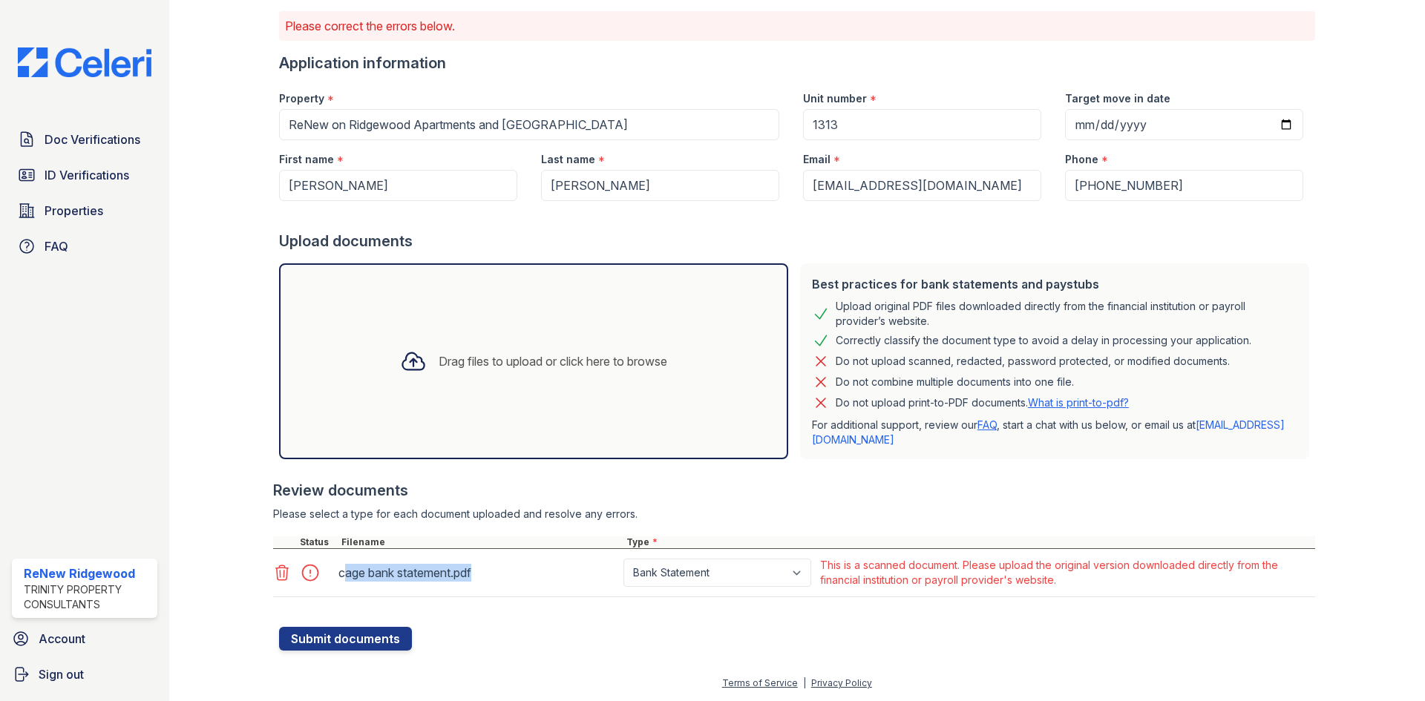 The height and width of the screenshot is (701, 1425). I want to click on div: Upload original PDF files downloaded directly from the financial institution or payroll provider’..., so click(1066, 314).